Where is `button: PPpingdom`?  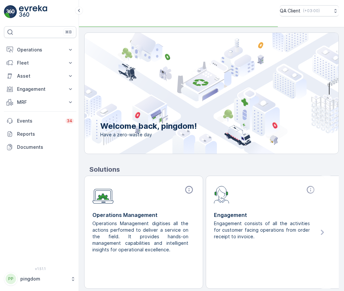 button: PPpingdom is located at coordinates (40, 279).